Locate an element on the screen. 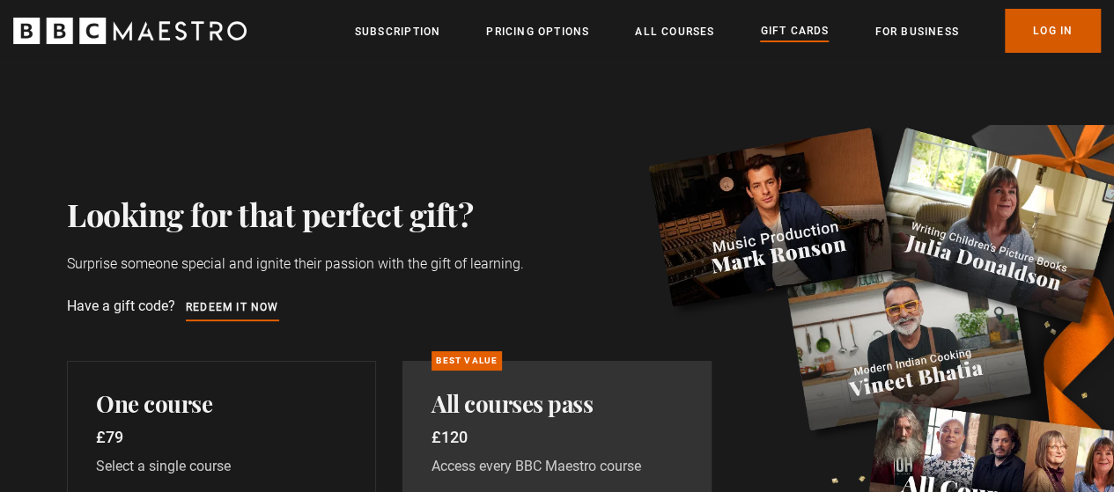 This screenshot has width=1114, height=492. h2: All courses pass is located at coordinates (556, 404).